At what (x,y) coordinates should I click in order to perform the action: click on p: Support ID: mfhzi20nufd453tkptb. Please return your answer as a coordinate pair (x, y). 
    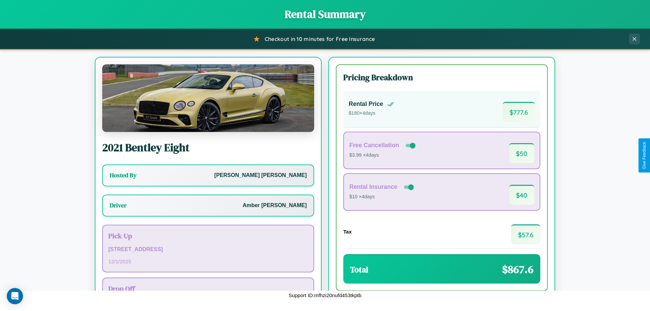
    Looking at the image, I should click on (325, 295).